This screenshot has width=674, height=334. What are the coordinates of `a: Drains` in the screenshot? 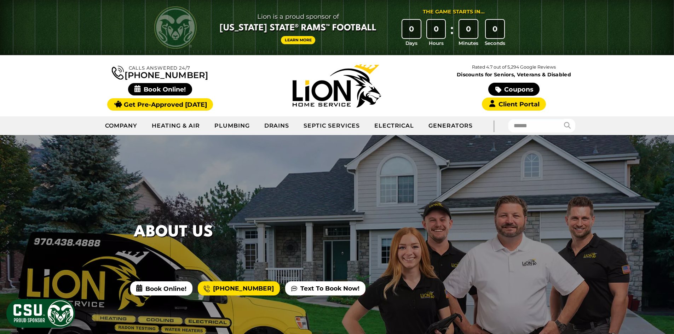 It's located at (277, 126).